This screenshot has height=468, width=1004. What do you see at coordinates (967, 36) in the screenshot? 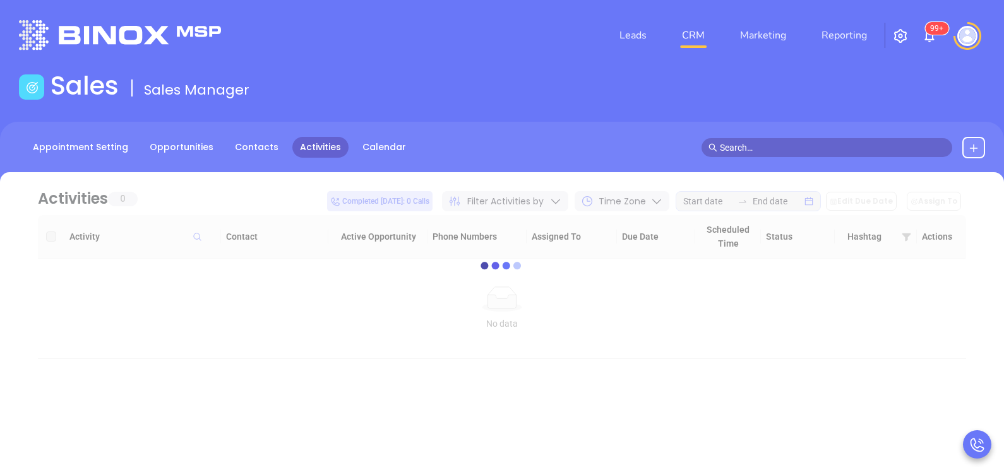
I see `img: user` at bounding box center [967, 36].